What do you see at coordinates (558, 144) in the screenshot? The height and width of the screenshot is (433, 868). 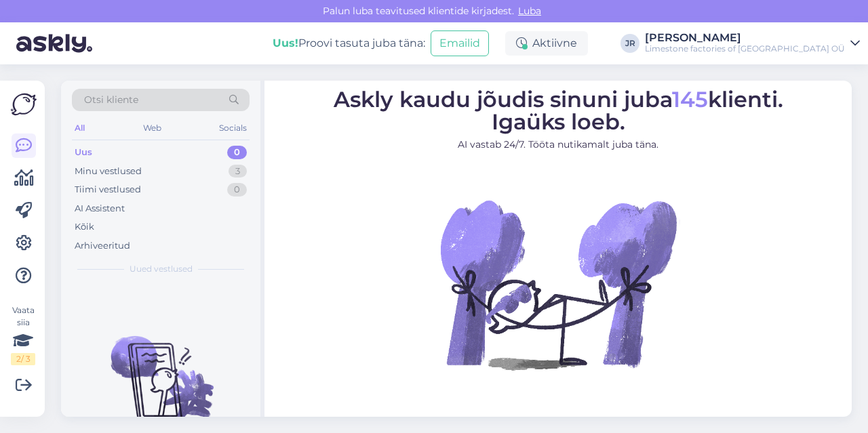 I see `p: AI vastab 24/7. Tööta nutikamalt juba täna.` at bounding box center [558, 144].